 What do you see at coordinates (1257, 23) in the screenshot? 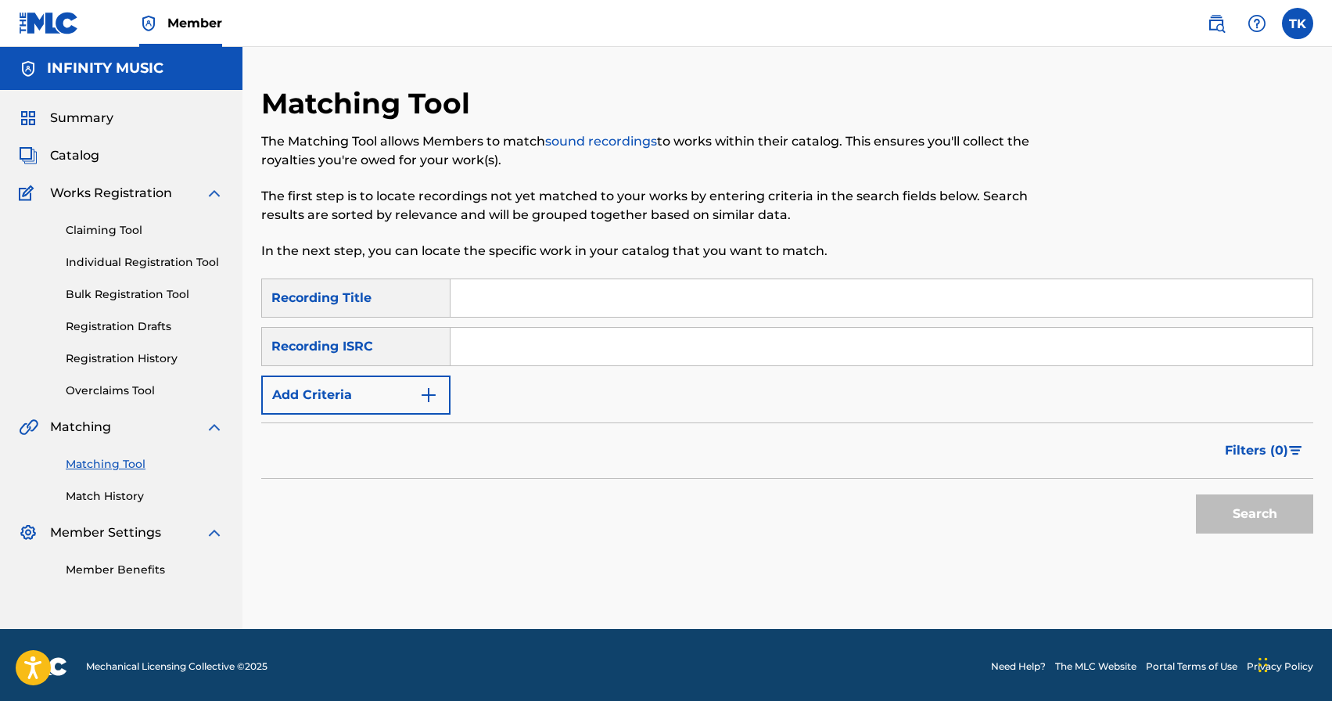
I see `div: Help` at bounding box center [1257, 23].